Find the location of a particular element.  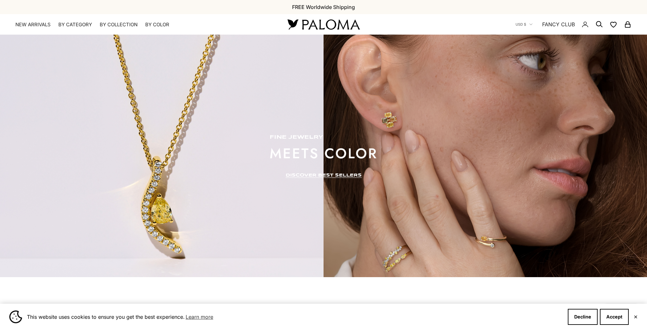

img: Cookie banner is located at coordinates (16, 317).